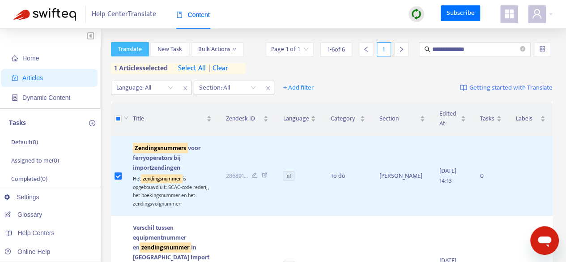  I want to click on button: + Add filter, so click(299, 88).